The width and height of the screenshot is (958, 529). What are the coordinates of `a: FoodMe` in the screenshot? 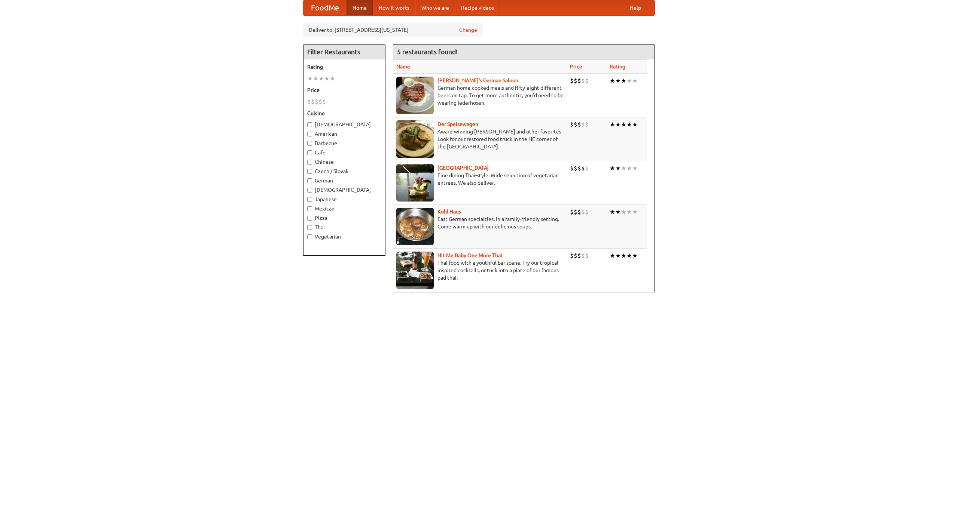 It's located at (325, 8).